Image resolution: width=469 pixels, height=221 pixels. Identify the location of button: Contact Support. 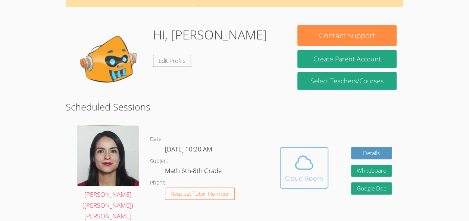
(346, 35).